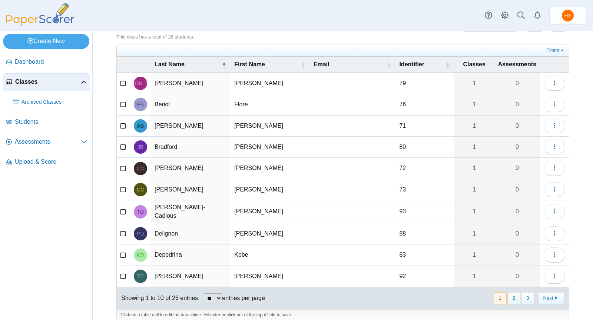 Image resolution: width=593 pixels, height=320 pixels. I want to click on span: Colin Corcoran, so click(140, 190).